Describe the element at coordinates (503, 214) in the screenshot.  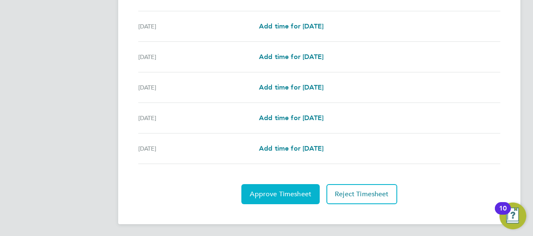
I see `div: 10` at that location.